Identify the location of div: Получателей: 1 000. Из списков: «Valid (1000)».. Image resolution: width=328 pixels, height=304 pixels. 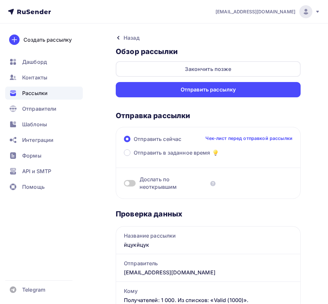
(208, 300).